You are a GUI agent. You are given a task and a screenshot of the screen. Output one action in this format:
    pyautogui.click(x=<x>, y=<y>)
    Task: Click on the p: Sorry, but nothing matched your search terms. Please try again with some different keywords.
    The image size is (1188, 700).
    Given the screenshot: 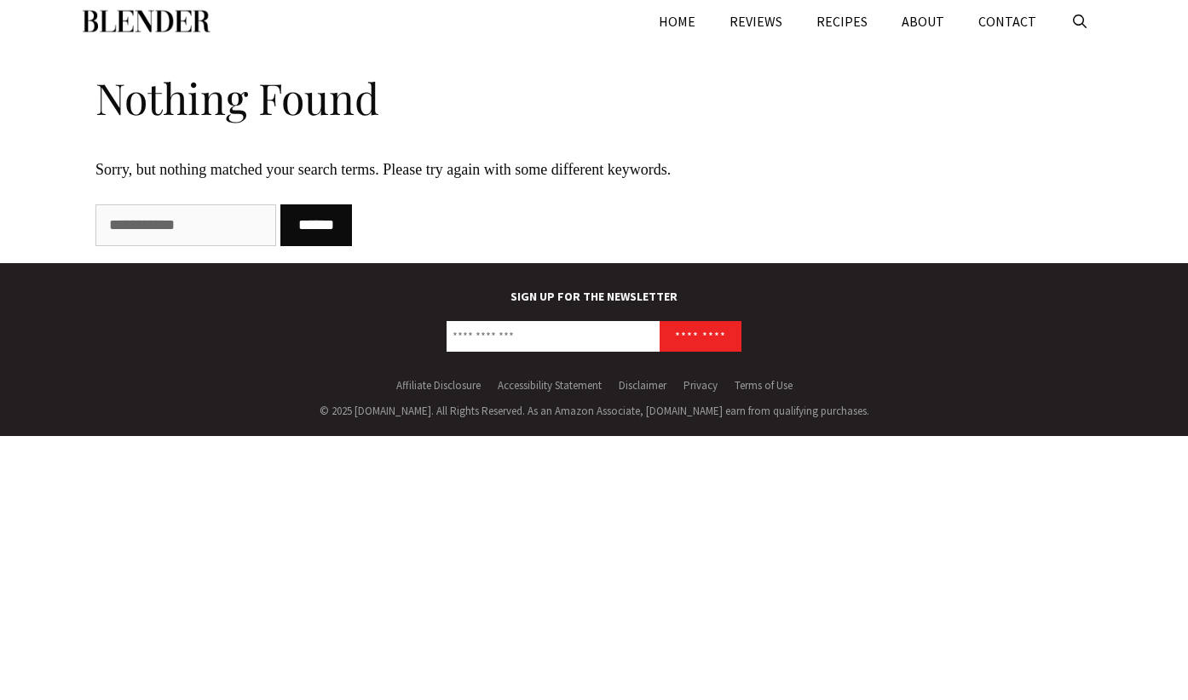 What is the action you would take?
    pyautogui.click(x=453, y=170)
    